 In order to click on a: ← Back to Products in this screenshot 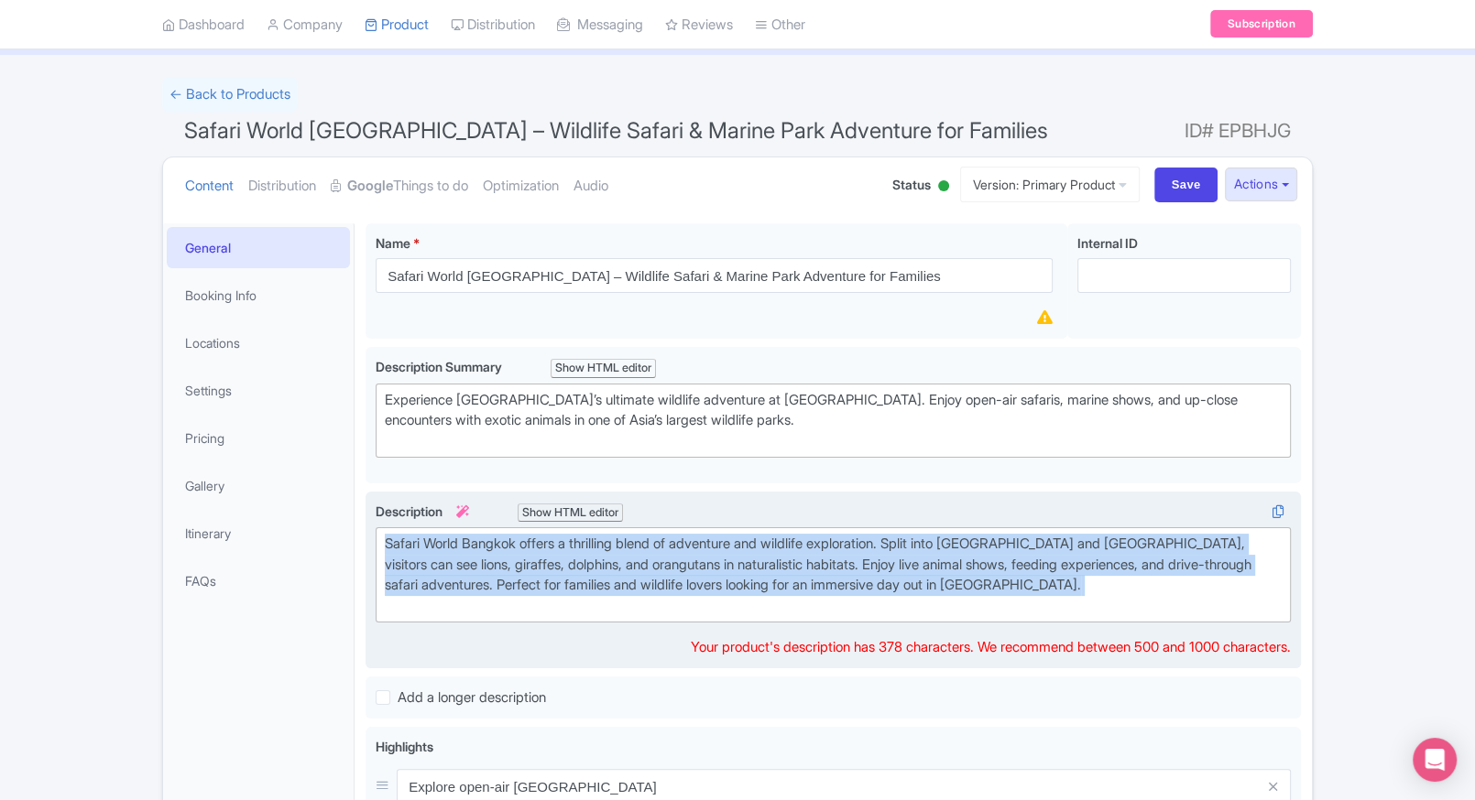, I will do `click(230, 94)`.